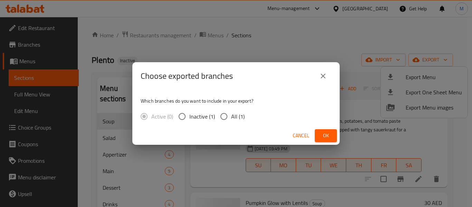 Image resolution: width=472 pixels, height=207 pixels. Describe the element at coordinates (301, 136) in the screenshot. I see `span: Cancel` at that location.